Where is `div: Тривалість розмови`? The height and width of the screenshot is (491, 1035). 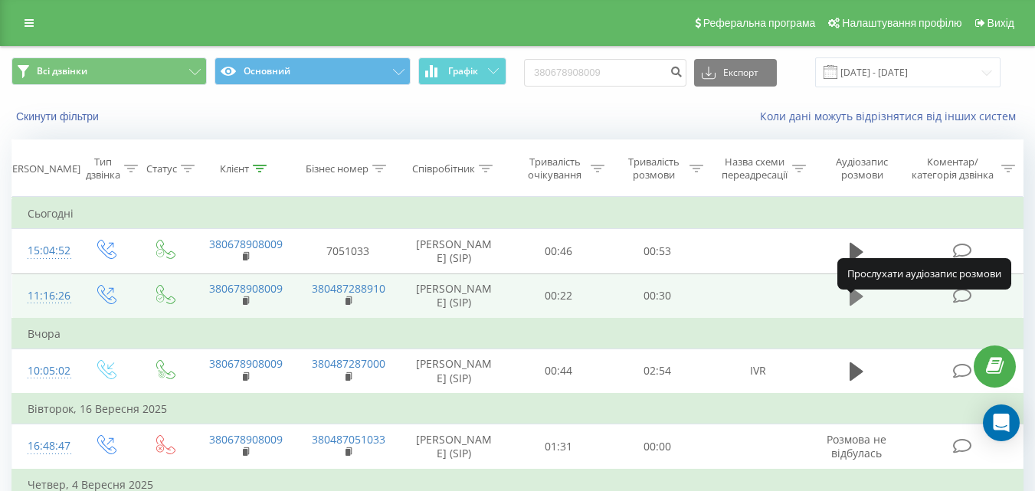
div: Тривалість розмови is located at coordinates (654, 169).